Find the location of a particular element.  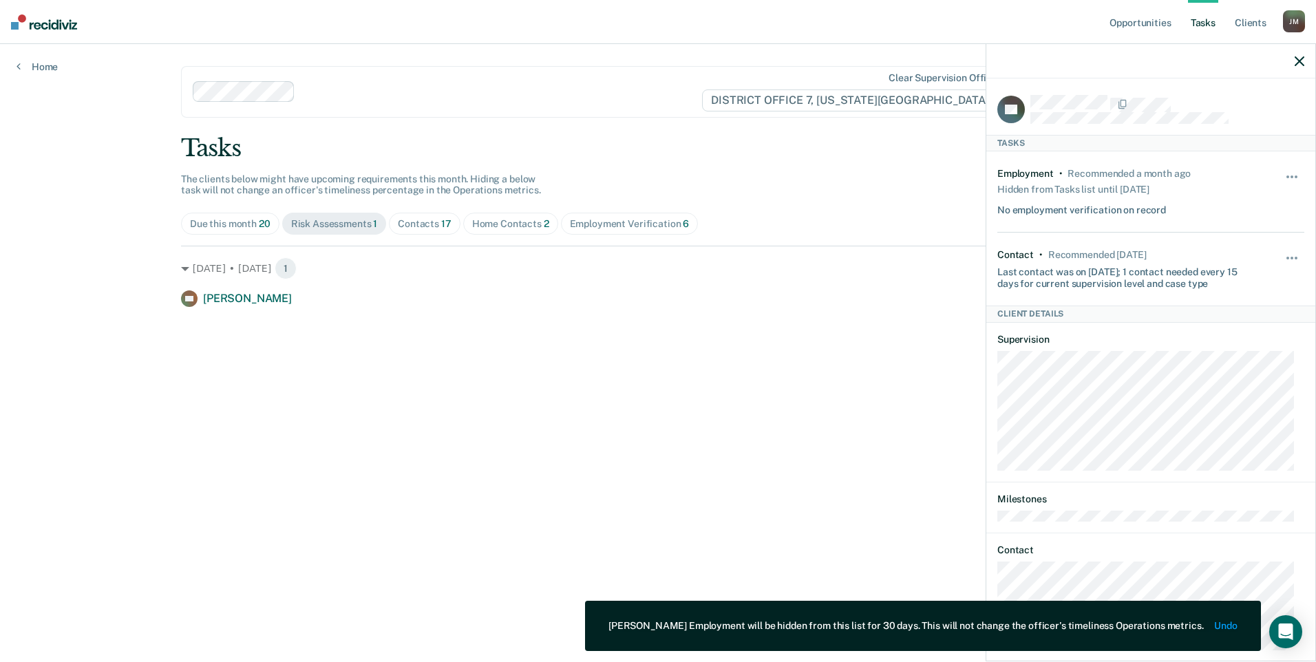

div: Clear supervision officers is located at coordinates (947, 78).